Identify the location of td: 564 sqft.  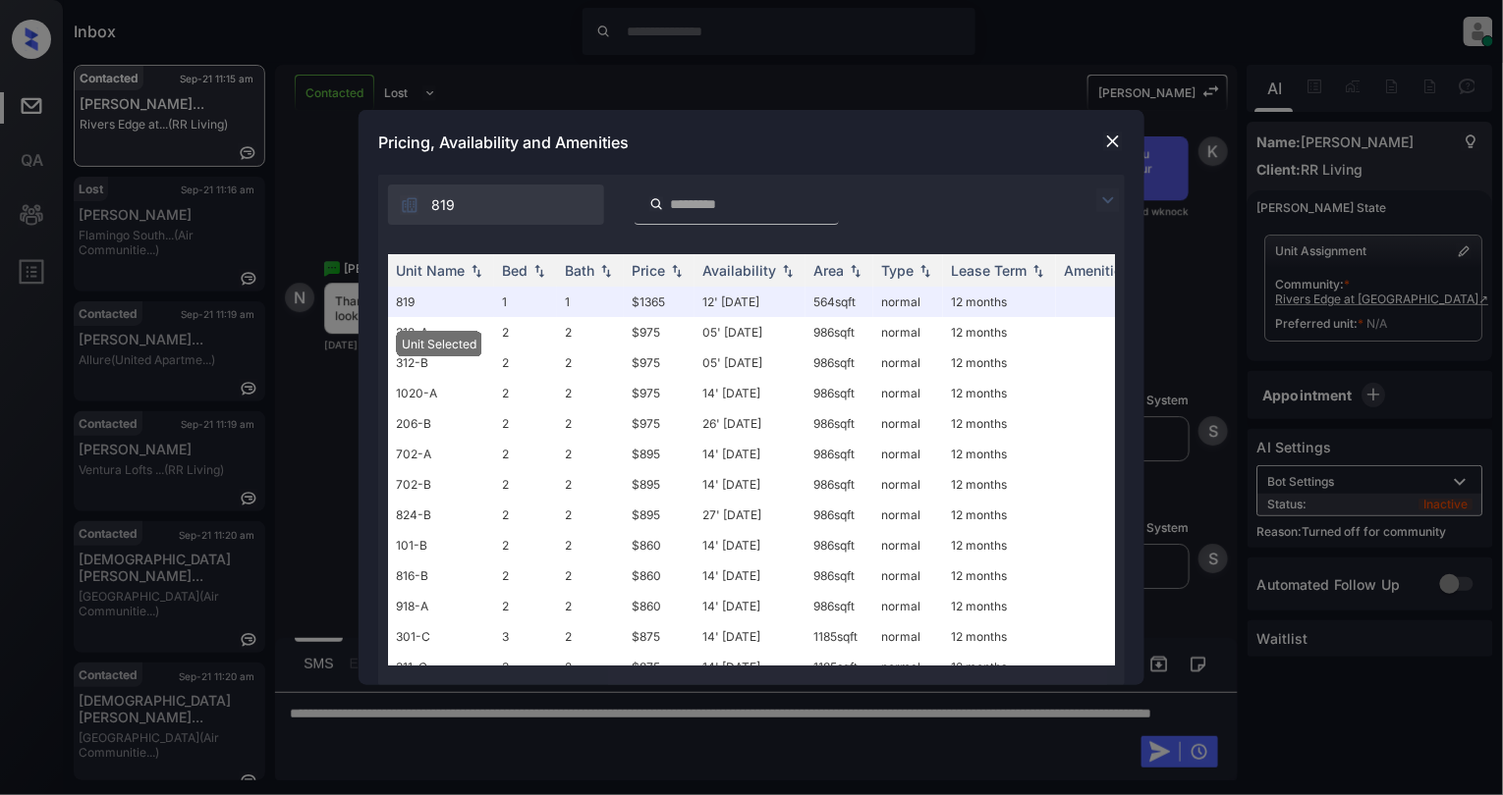
(839, 301).